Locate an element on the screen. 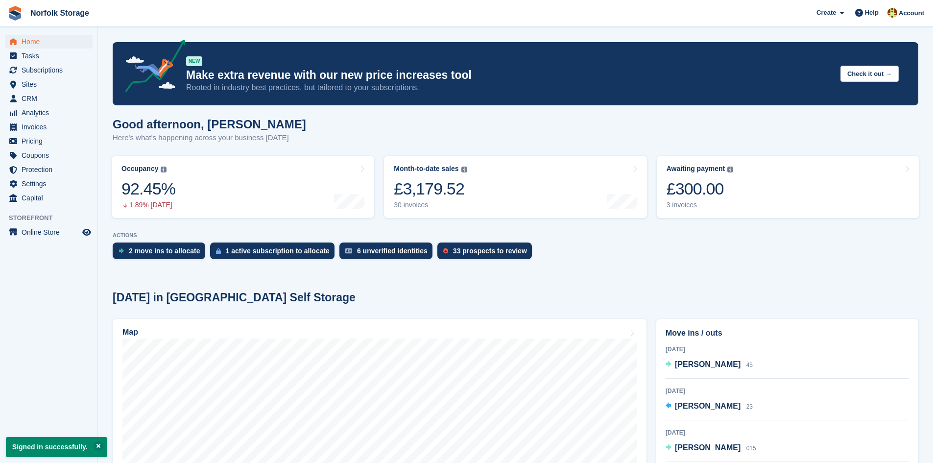 Image resolution: width=933 pixels, height=463 pixels. a: 6 unverified identities is located at coordinates (388, 253).